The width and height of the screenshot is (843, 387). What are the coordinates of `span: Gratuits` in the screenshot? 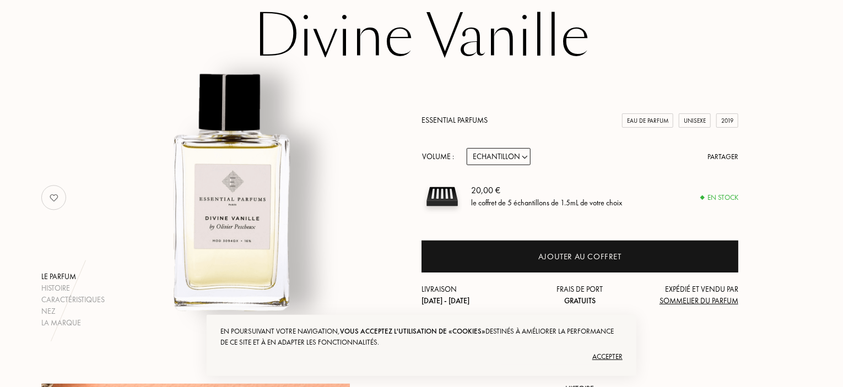 It's located at (580, 301).